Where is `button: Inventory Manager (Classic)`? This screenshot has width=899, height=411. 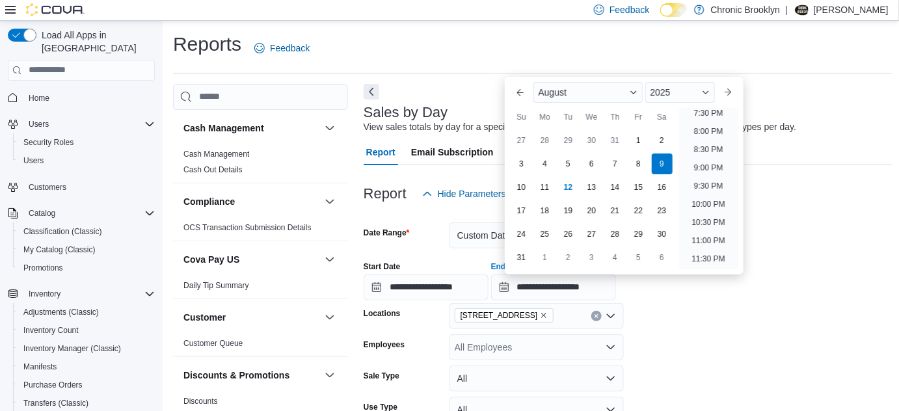 button: Inventory Manager (Classic) is located at coordinates (86, 348).